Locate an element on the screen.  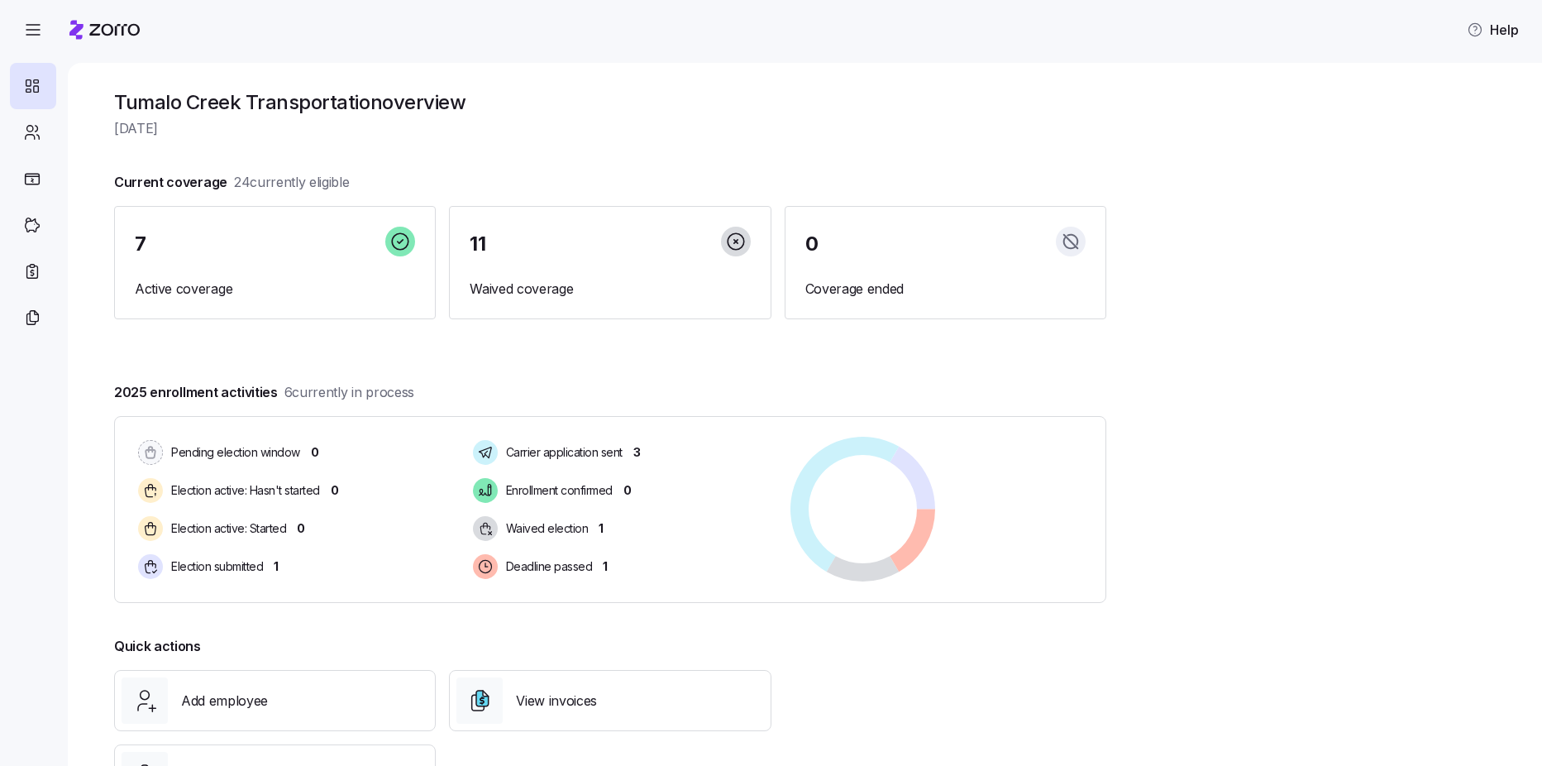
span: Carrier application sent is located at coordinates (562, 452).